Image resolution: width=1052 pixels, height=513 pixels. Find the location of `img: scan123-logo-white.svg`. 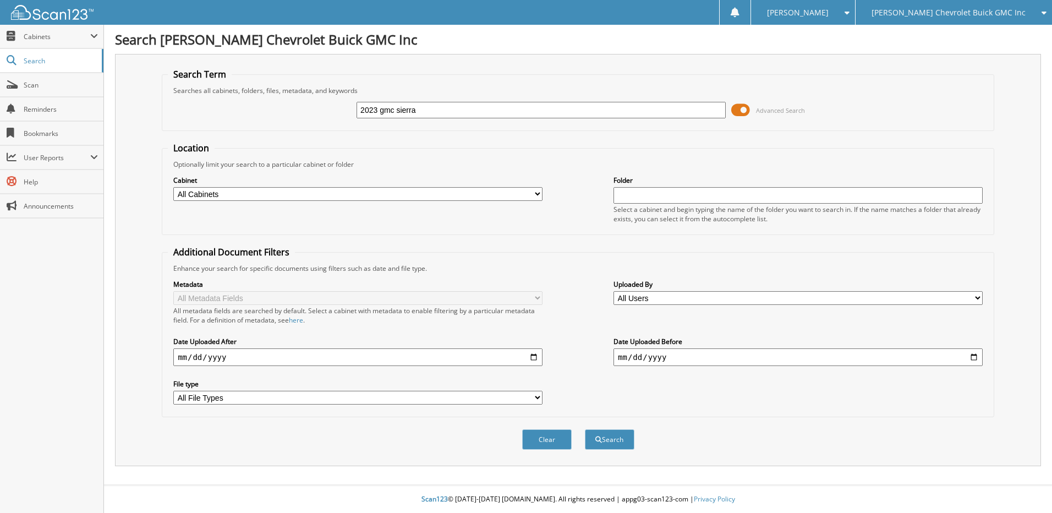

img: scan123-logo-white.svg is located at coordinates (52, 12).